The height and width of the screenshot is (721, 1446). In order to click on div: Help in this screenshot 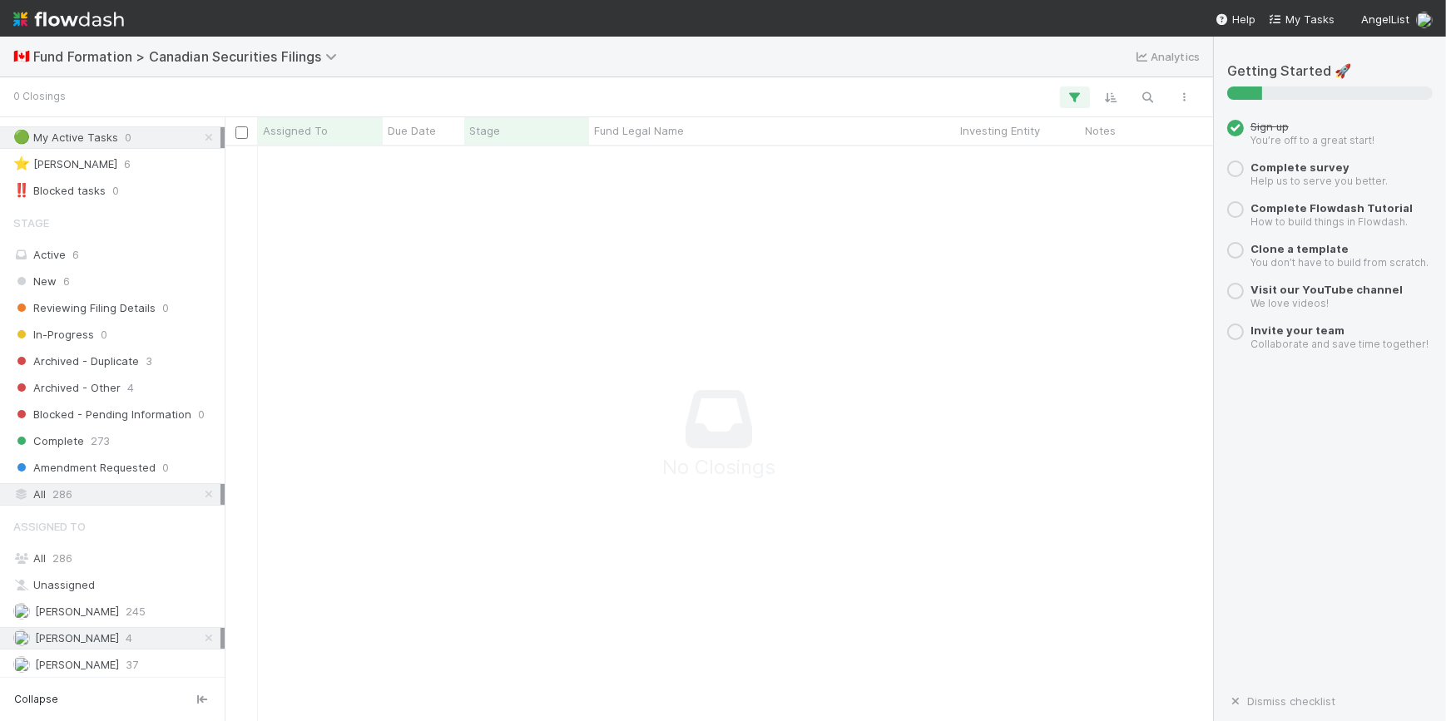, I will do `click(1236, 19)`.